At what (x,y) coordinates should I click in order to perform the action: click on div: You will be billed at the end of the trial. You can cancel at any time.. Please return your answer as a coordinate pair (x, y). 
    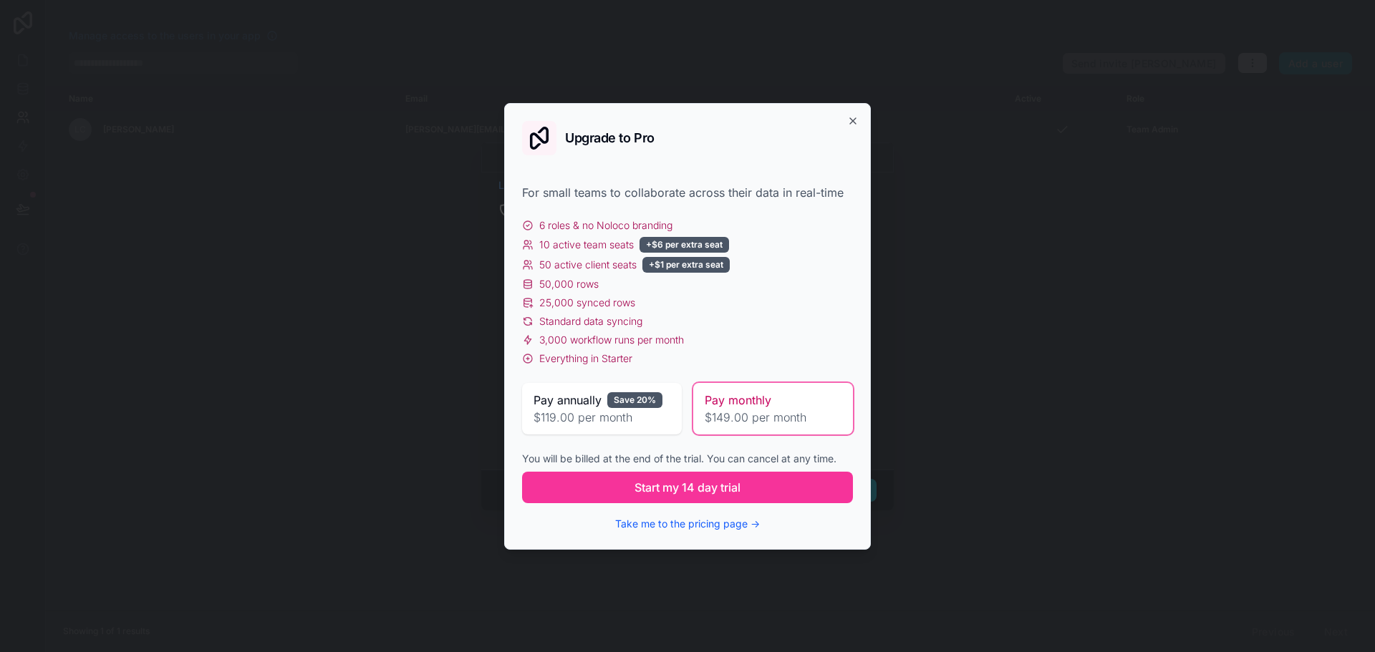
    Looking at the image, I should click on (687, 459).